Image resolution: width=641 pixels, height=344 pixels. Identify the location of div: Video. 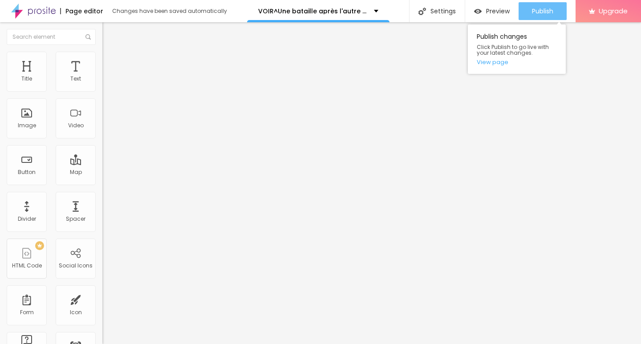
(76, 126).